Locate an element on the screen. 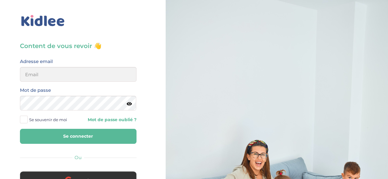  label: Adresse email is located at coordinates (36, 62).